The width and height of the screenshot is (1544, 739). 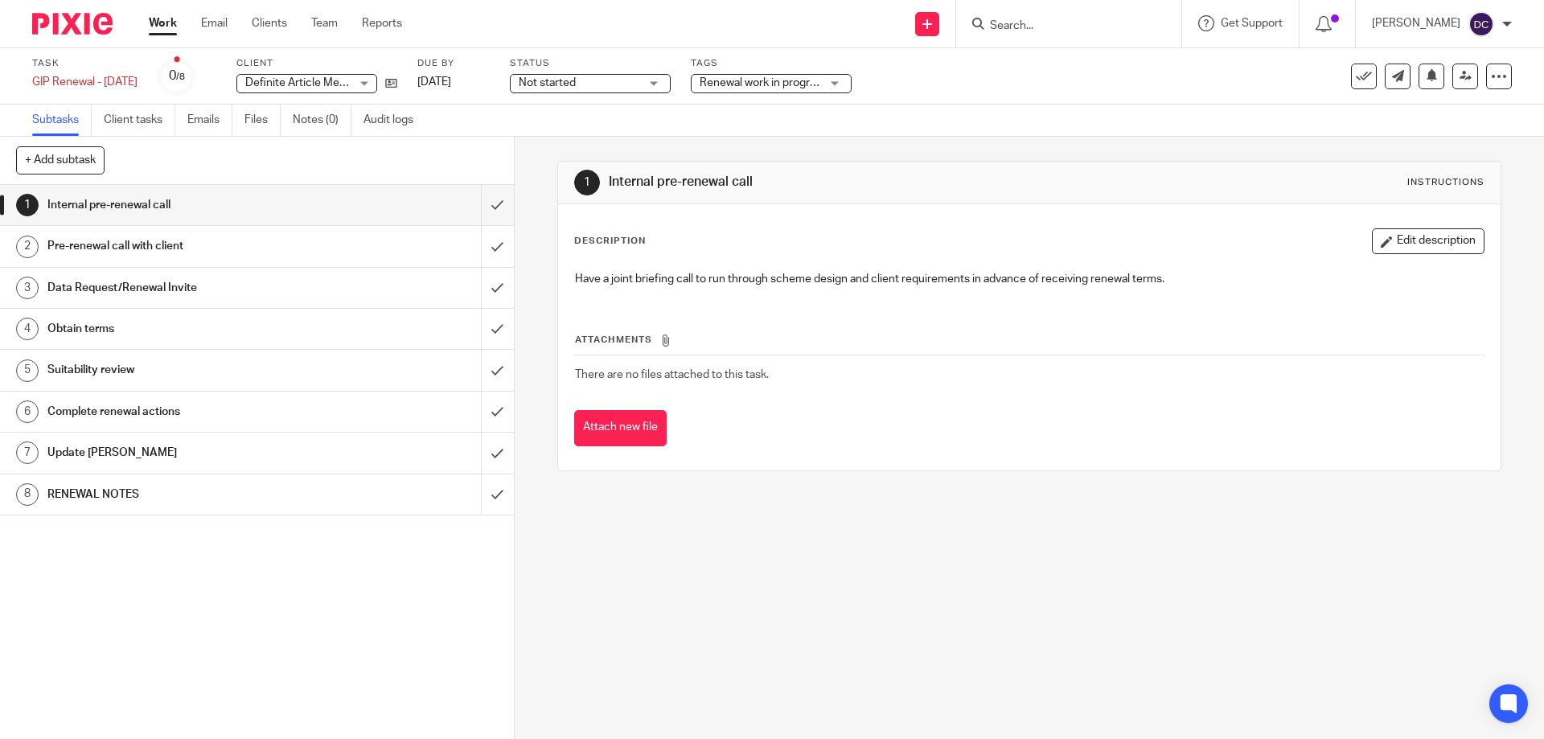 I want to click on p: Description, so click(x=610, y=241).